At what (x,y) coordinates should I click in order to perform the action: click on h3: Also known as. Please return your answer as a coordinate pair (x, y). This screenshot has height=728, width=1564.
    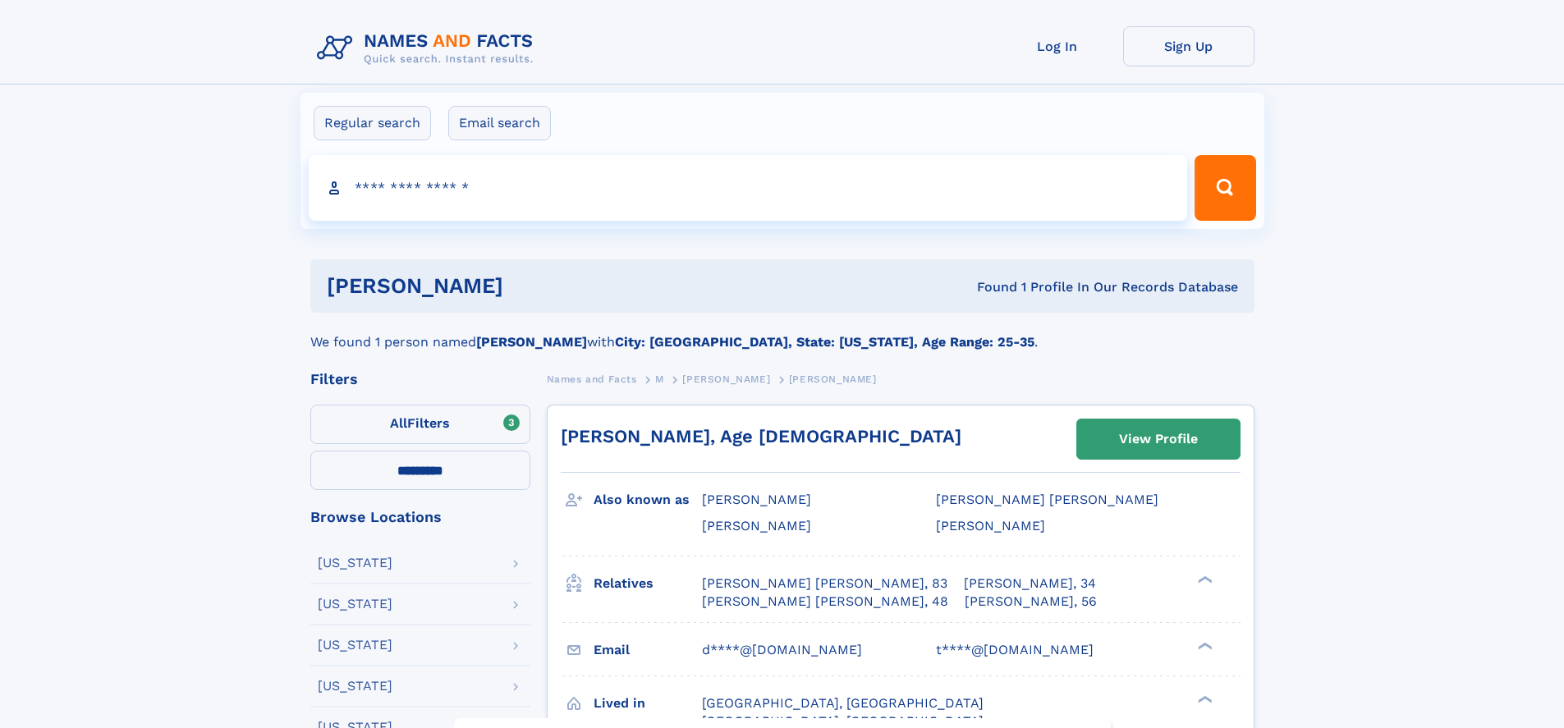
    Looking at the image, I should click on (648, 500).